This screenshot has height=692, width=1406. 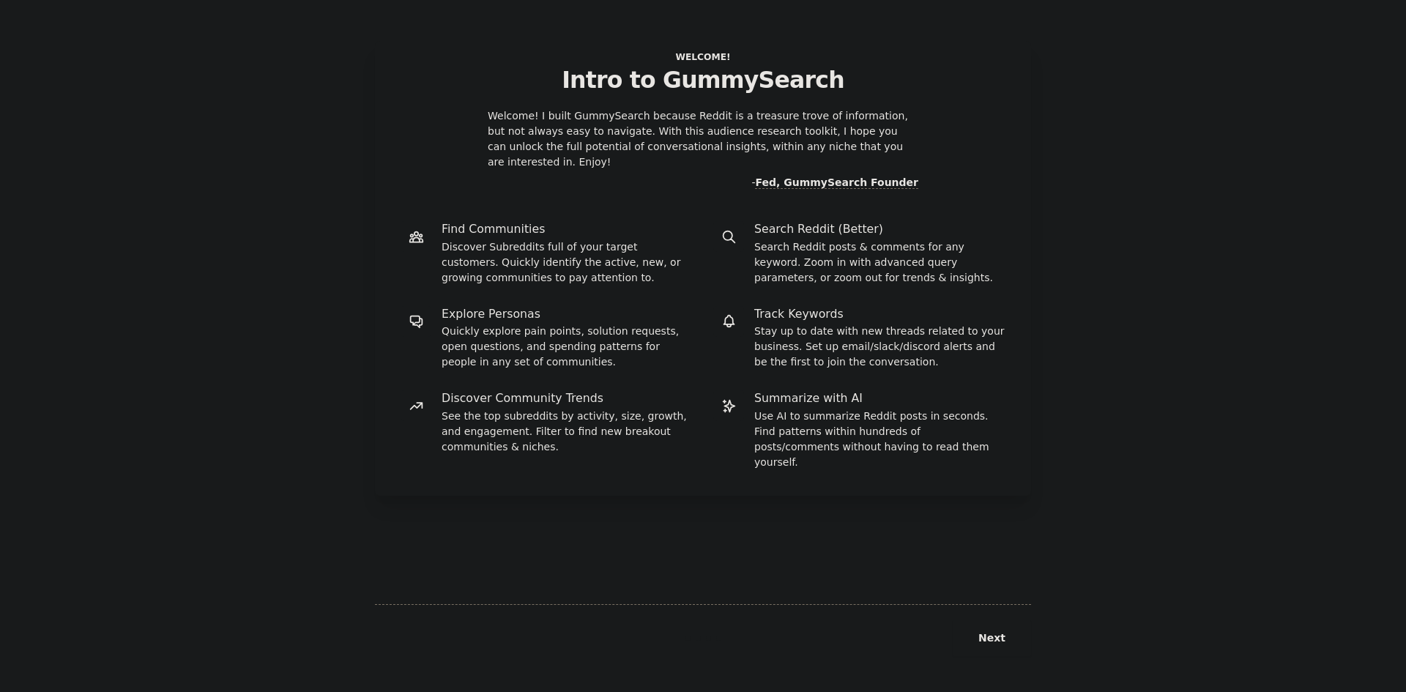 What do you see at coordinates (836, 182) in the screenshot?
I see `a: Fed, GummySearch Founder` at bounding box center [836, 182].